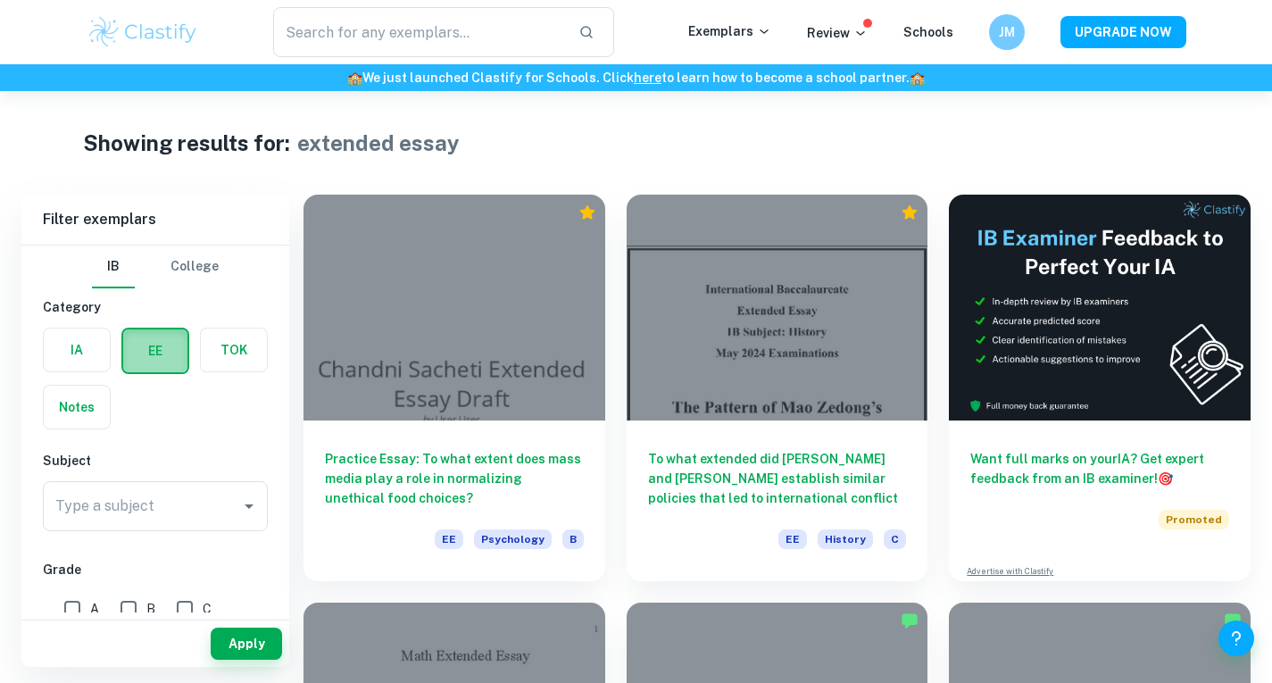 This screenshot has width=1272, height=683. Describe the element at coordinates (837, 33) in the screenshot. I see `p: Review` at that location.